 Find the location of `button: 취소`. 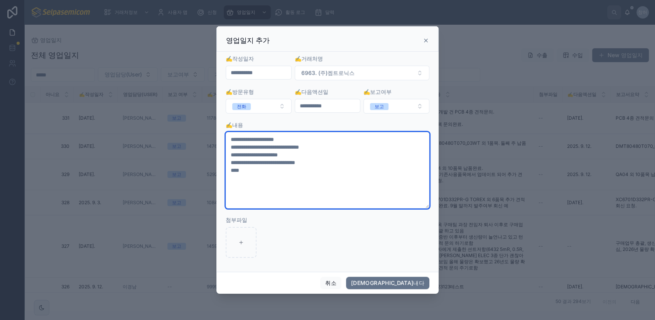

button: 취소 is located at coordinates (331, 283).